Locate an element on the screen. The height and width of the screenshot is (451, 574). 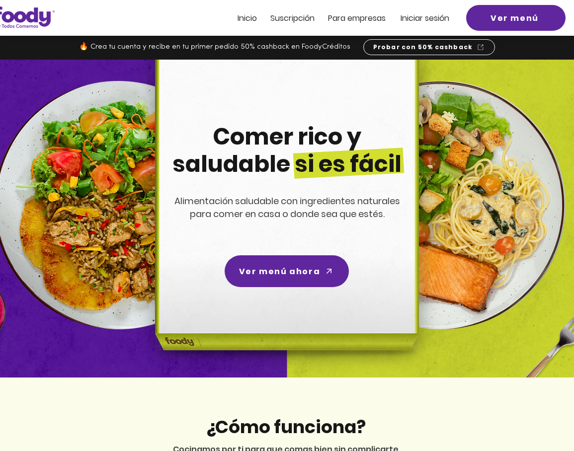
span: ¿Cómo funciona? is located at coordinates (286, 427).